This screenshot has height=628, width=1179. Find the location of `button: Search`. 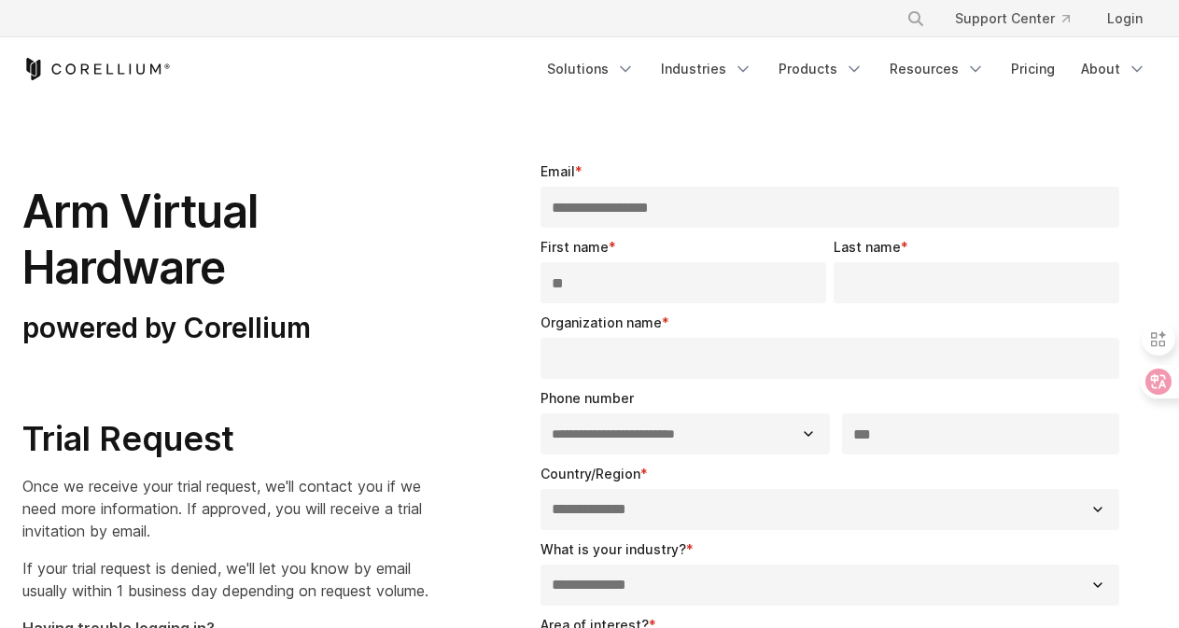

button: Search is located at coordinates (915, 19).